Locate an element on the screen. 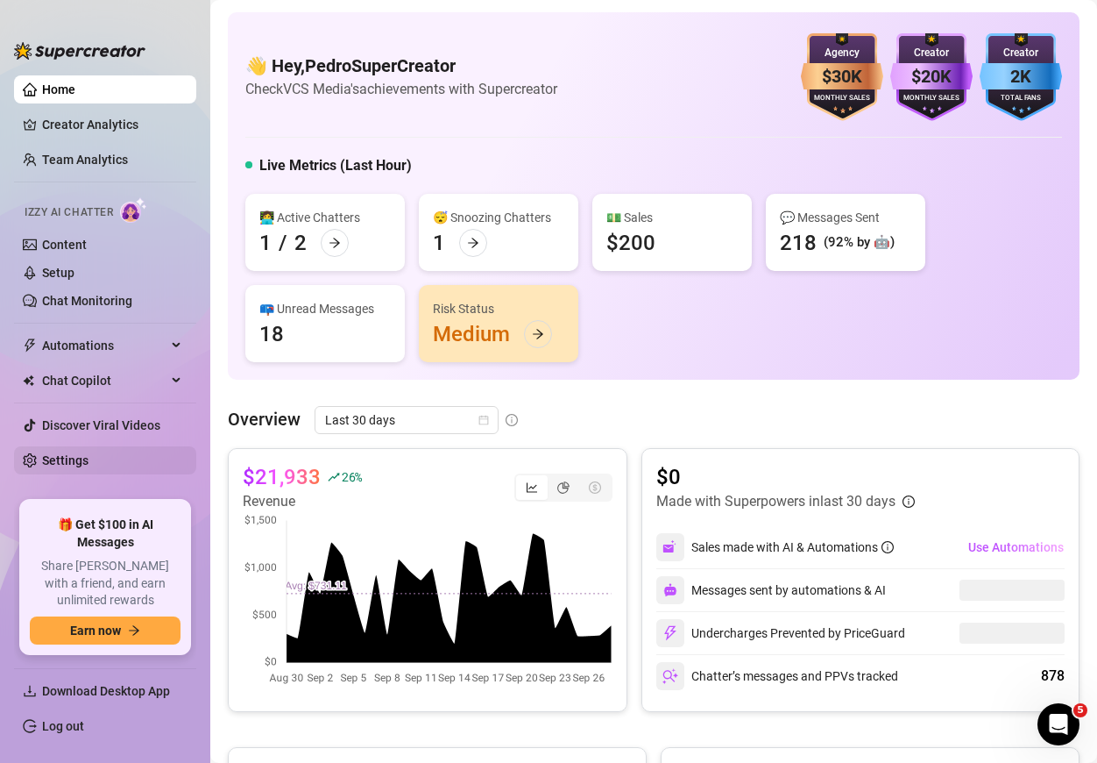 The height and width of the screenshot is (763, 1097). span: line-chart is located at coordinates (532, 487).